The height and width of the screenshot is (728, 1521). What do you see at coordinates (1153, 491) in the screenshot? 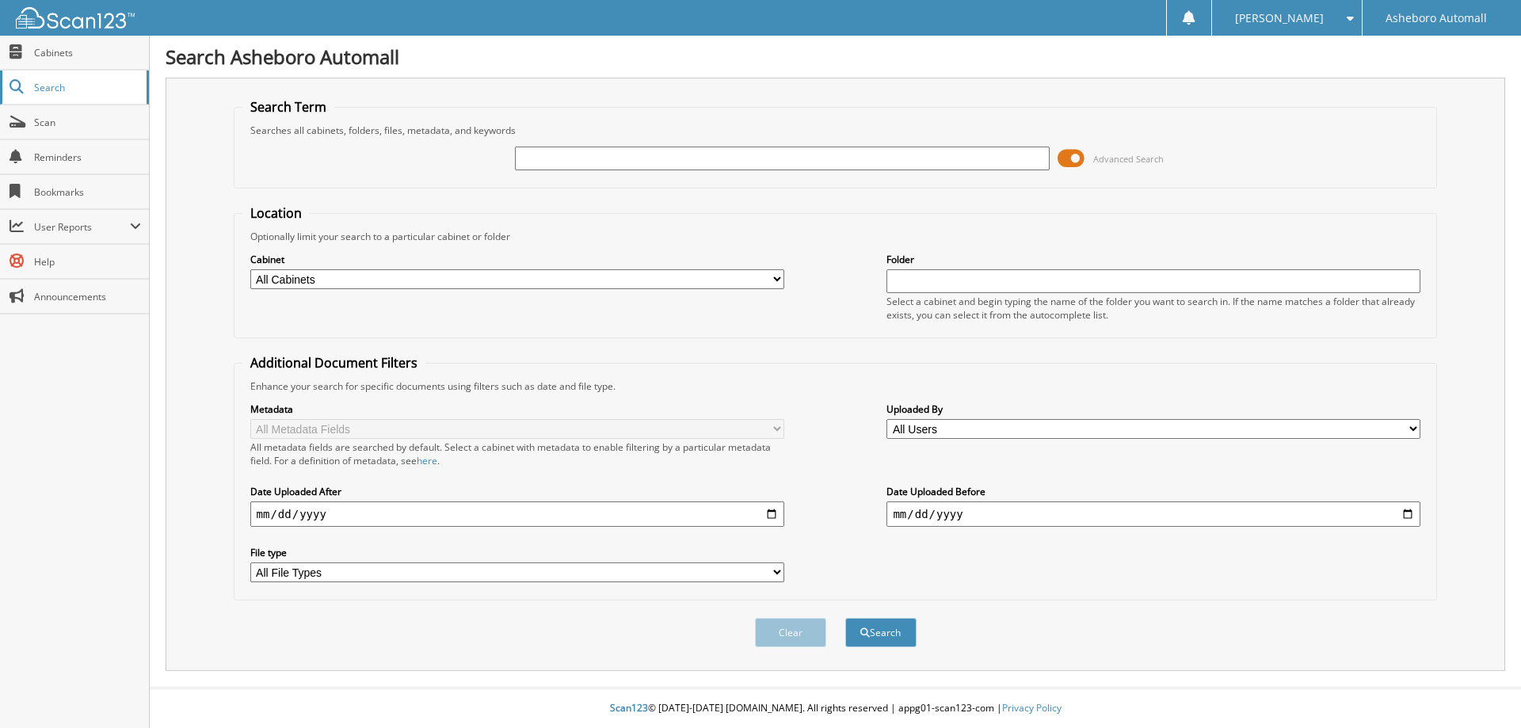
I see `label: Date Uploaded Before` at bounding box center [1153, 491].